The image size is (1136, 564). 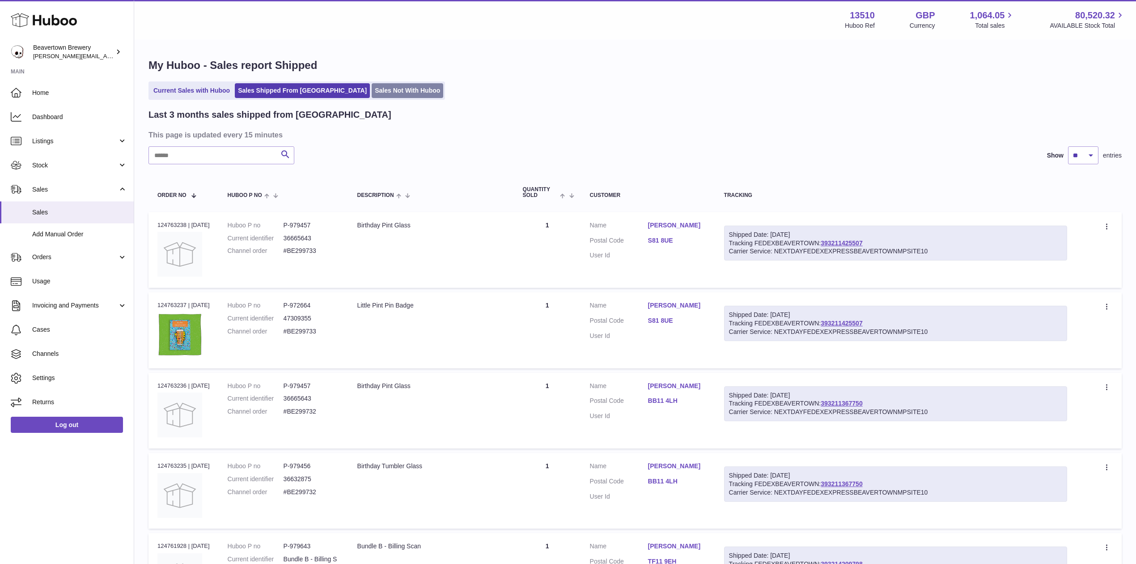 I want to click on span: Listings, so click(x=75, y=141).